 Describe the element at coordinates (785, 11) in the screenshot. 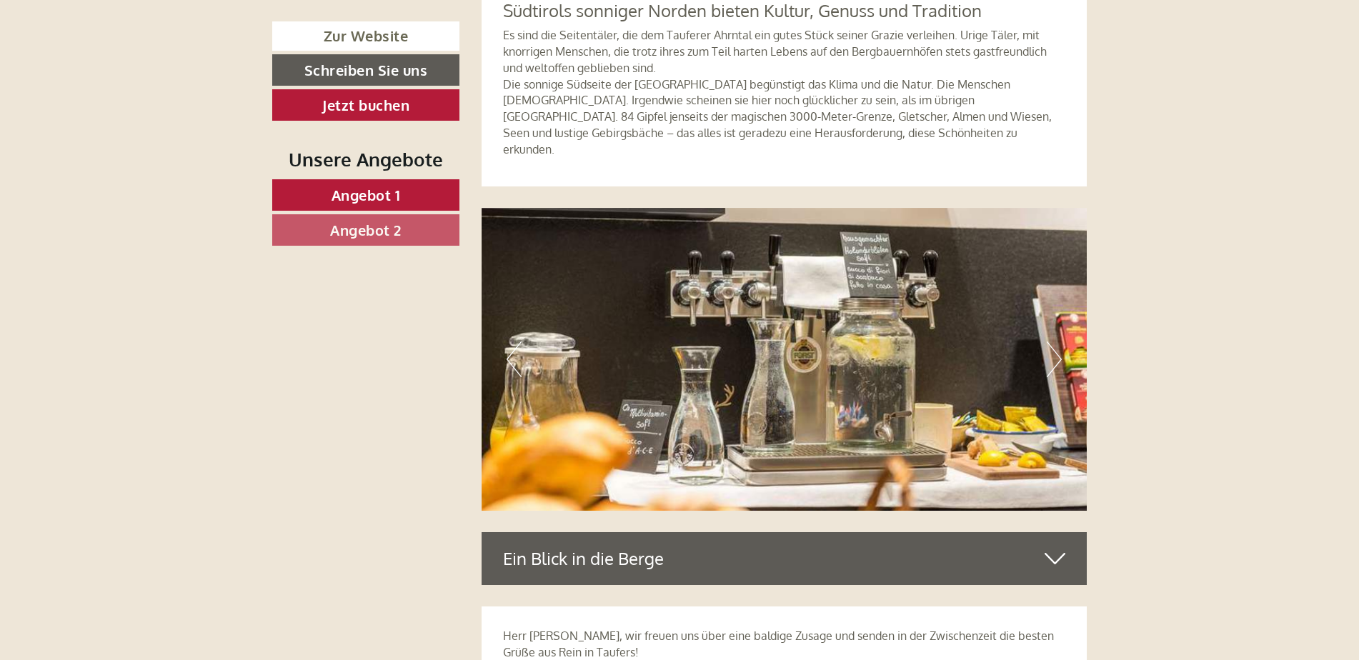

I see `h3: Südtirols sonniger Norden bieten Kultur, Genuss und Tradition` at that location.